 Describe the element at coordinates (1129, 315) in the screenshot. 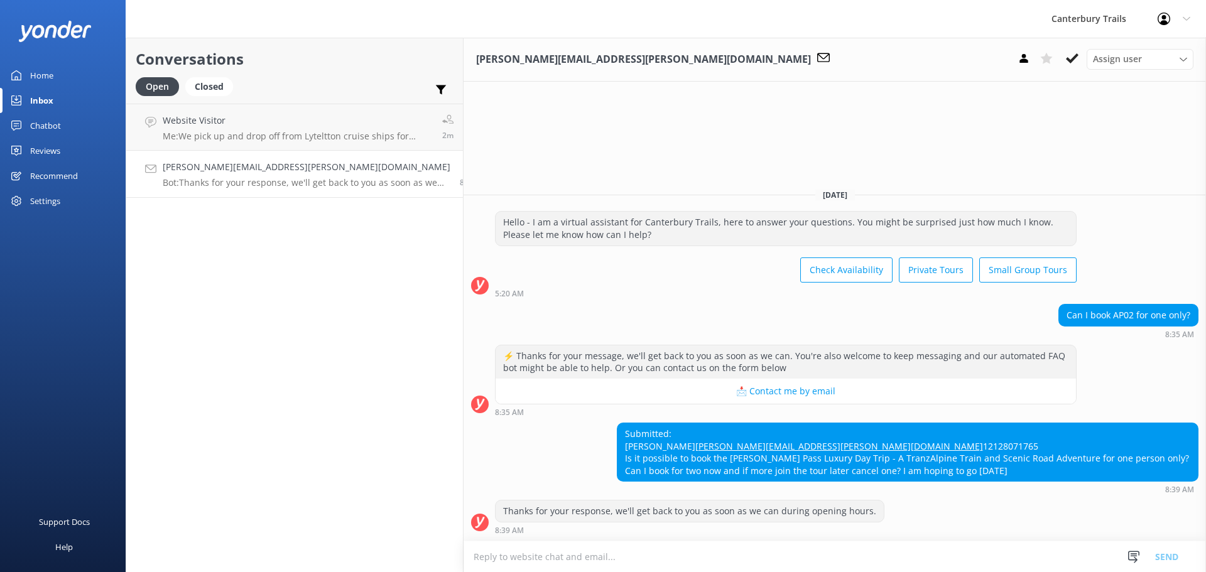

I see `div: Can I book AP02 for one only?` at that location.